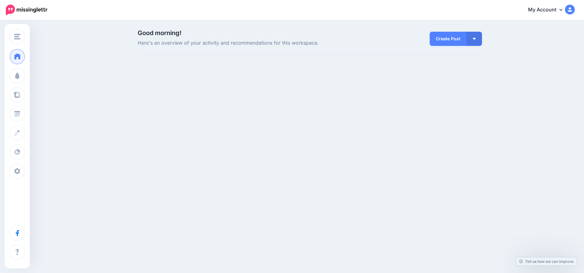 The width and height of the screenshot is (584, 273). What do you see at coordinates (17, 37) in the screenshot?
I see `img: menu.png` at bounding box center [17, 37].